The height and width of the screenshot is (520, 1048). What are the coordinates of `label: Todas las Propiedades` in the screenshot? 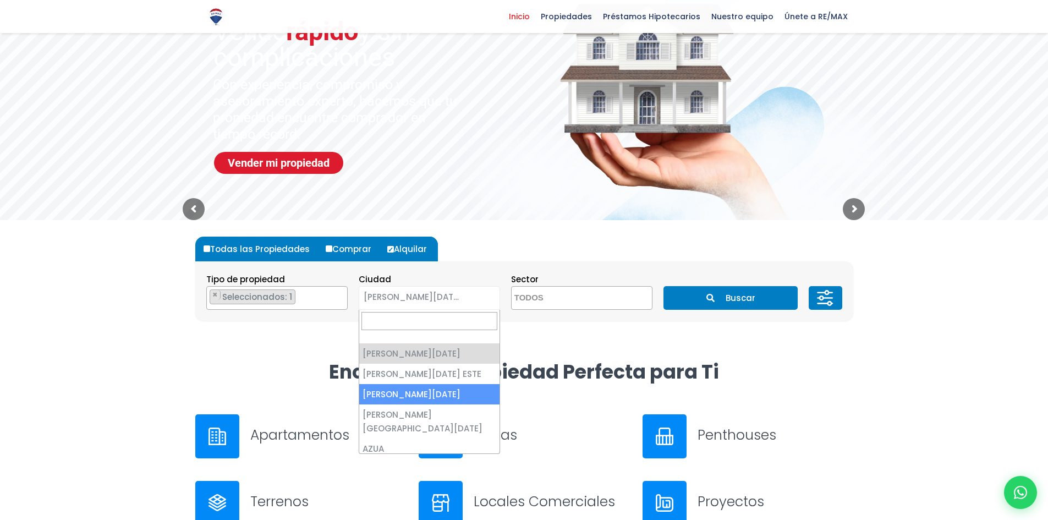 It's located at (261, 249).